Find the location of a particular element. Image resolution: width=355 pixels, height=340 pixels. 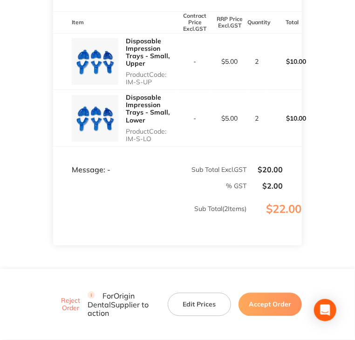

img: aWhqMng4cw is located at coordinates (95, 61).